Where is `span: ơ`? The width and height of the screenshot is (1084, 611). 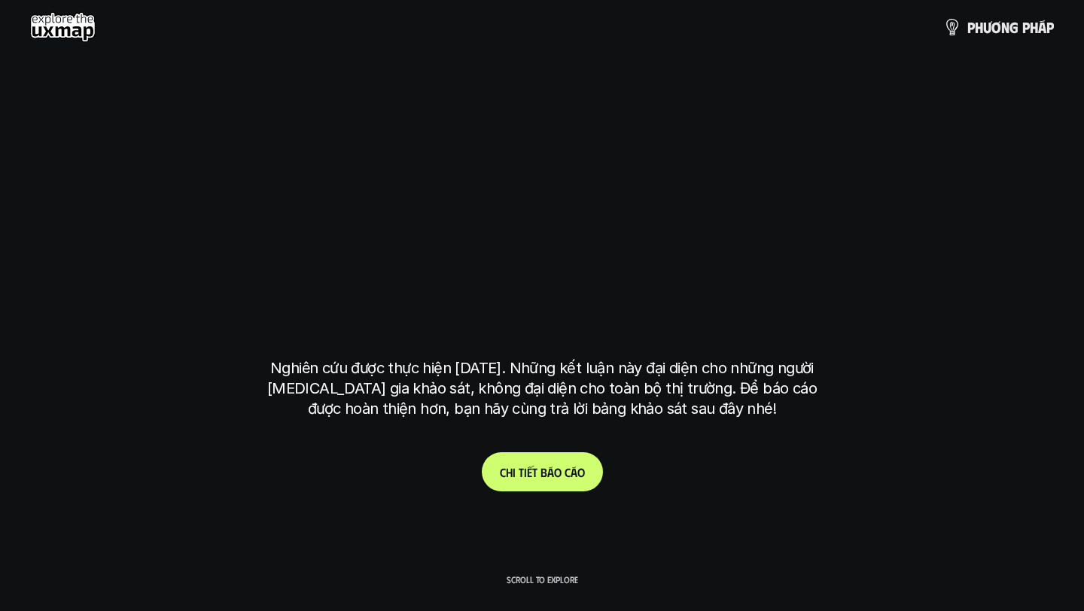
span: ơ is located at coordinates (996, 27).